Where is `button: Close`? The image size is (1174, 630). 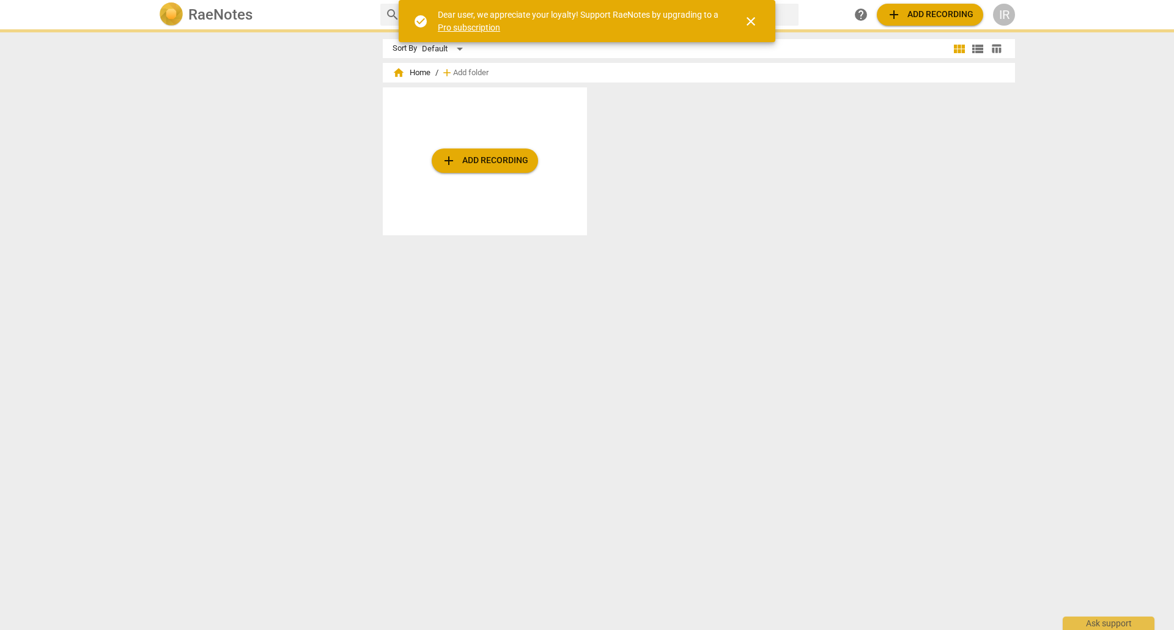
button: Close is located at coordinates (751, 21).